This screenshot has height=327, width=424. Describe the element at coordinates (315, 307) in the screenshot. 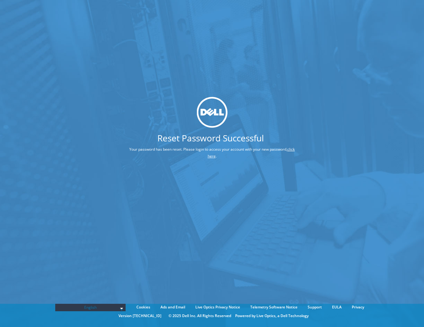

I see `a: Support` at that location.